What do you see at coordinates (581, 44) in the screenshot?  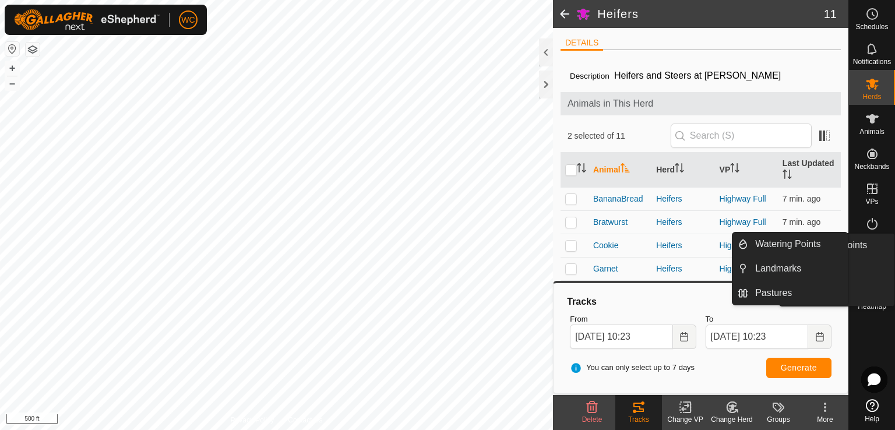 I see `li: DETAILS` at bounding box center [581, 44].